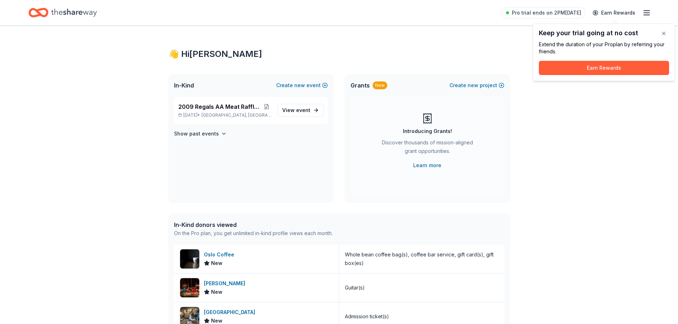 The height and width of the screenshot is (324, 678). I want to click on span: Grants, so click(360, 85).